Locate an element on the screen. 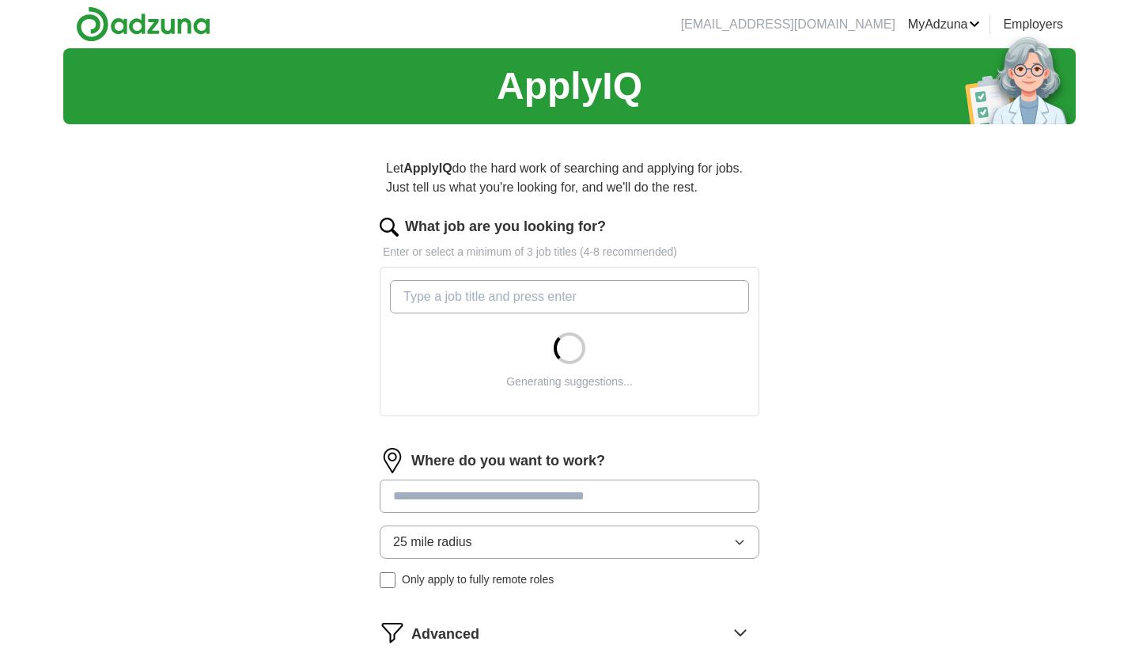 This screenshot has height=649, width=1139. img: location.png is located at coordinates (392, 460).